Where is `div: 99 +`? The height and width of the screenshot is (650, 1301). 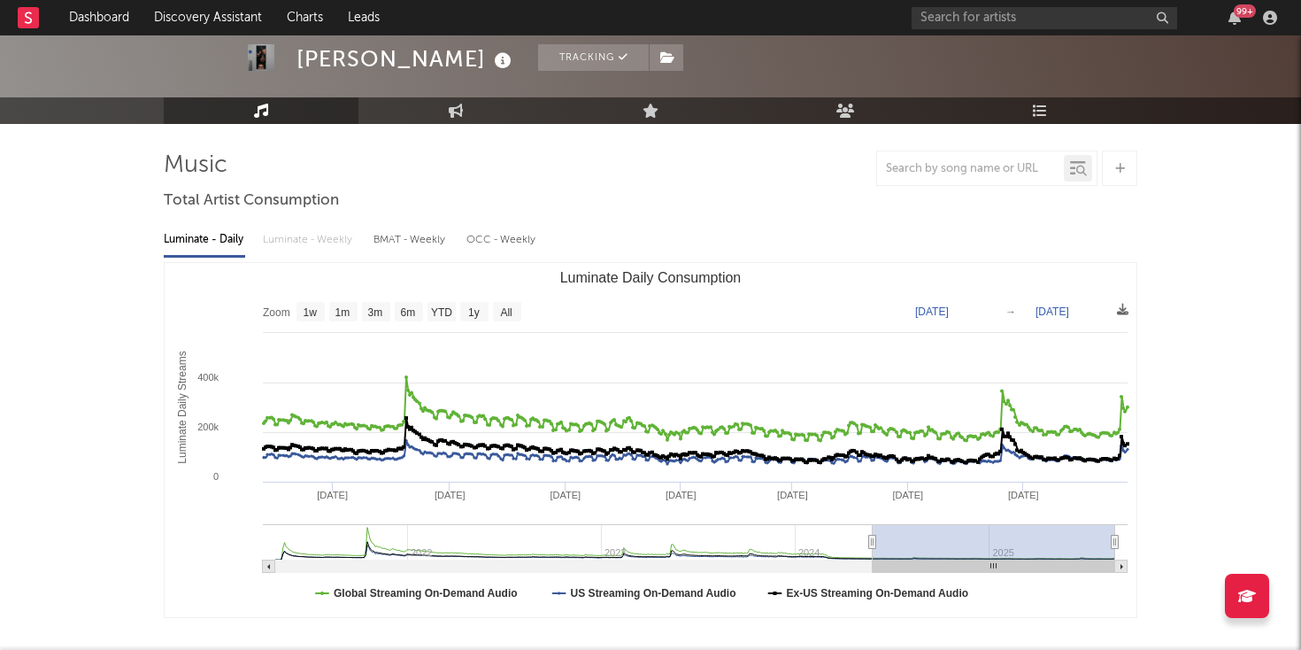
div: 99 + is located at coordinates (1244, 11).